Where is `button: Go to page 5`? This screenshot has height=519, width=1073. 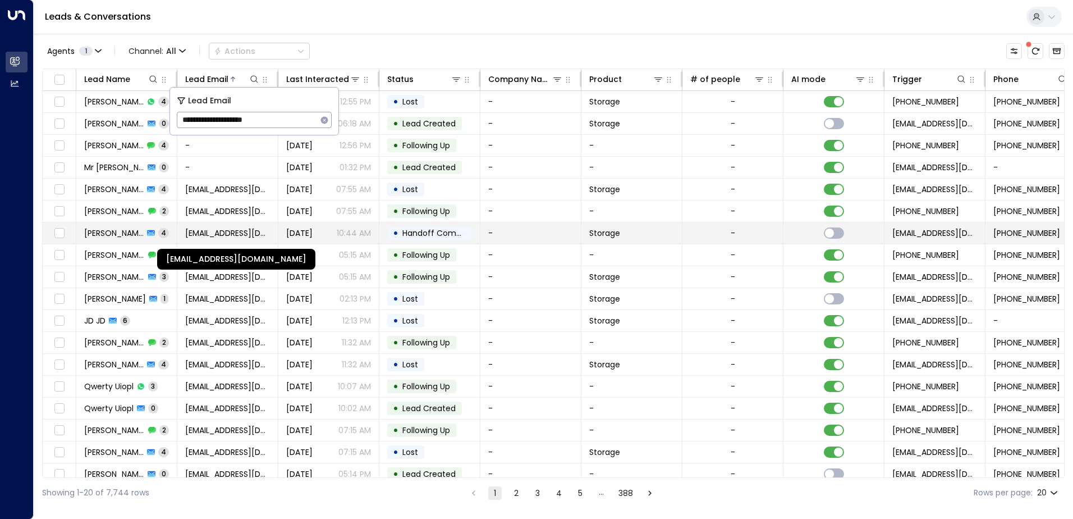
button: Go to page 5 is located at coordinates (581, 493).